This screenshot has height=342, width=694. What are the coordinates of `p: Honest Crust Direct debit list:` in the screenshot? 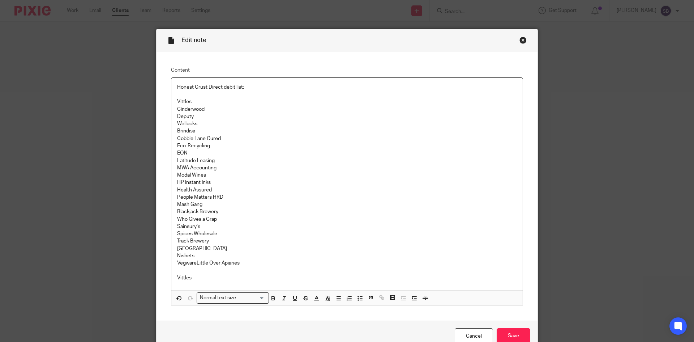 It's located at (347, 87).